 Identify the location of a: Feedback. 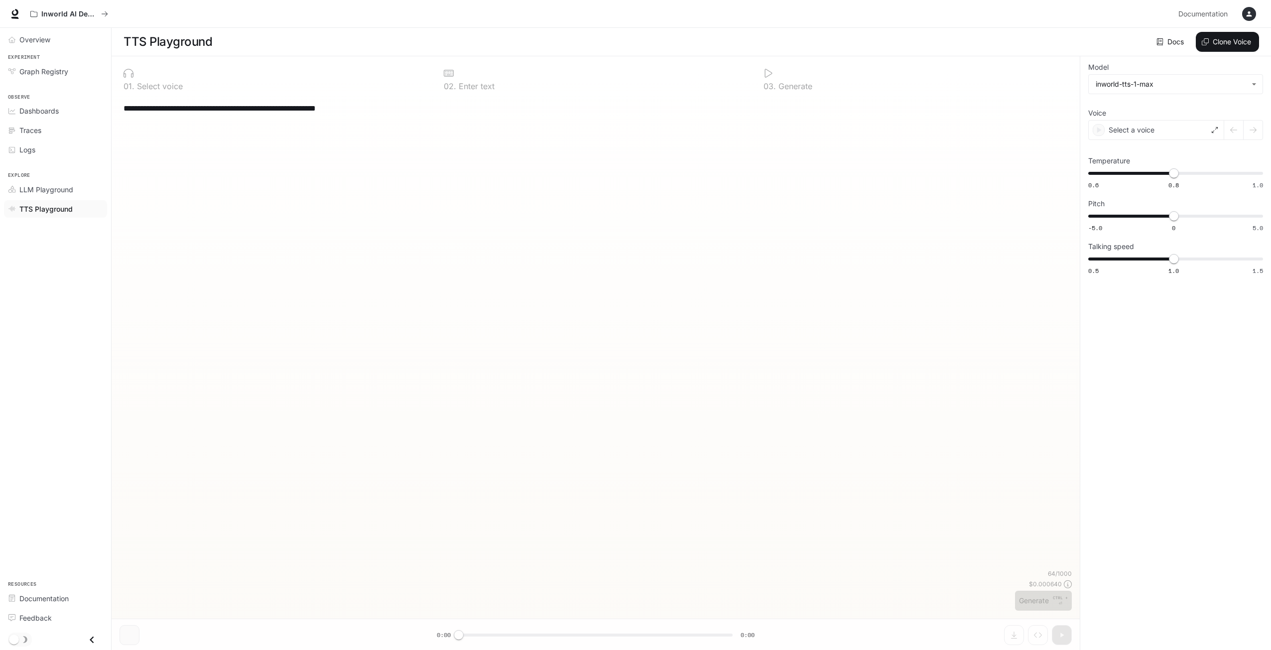
(55, 618).